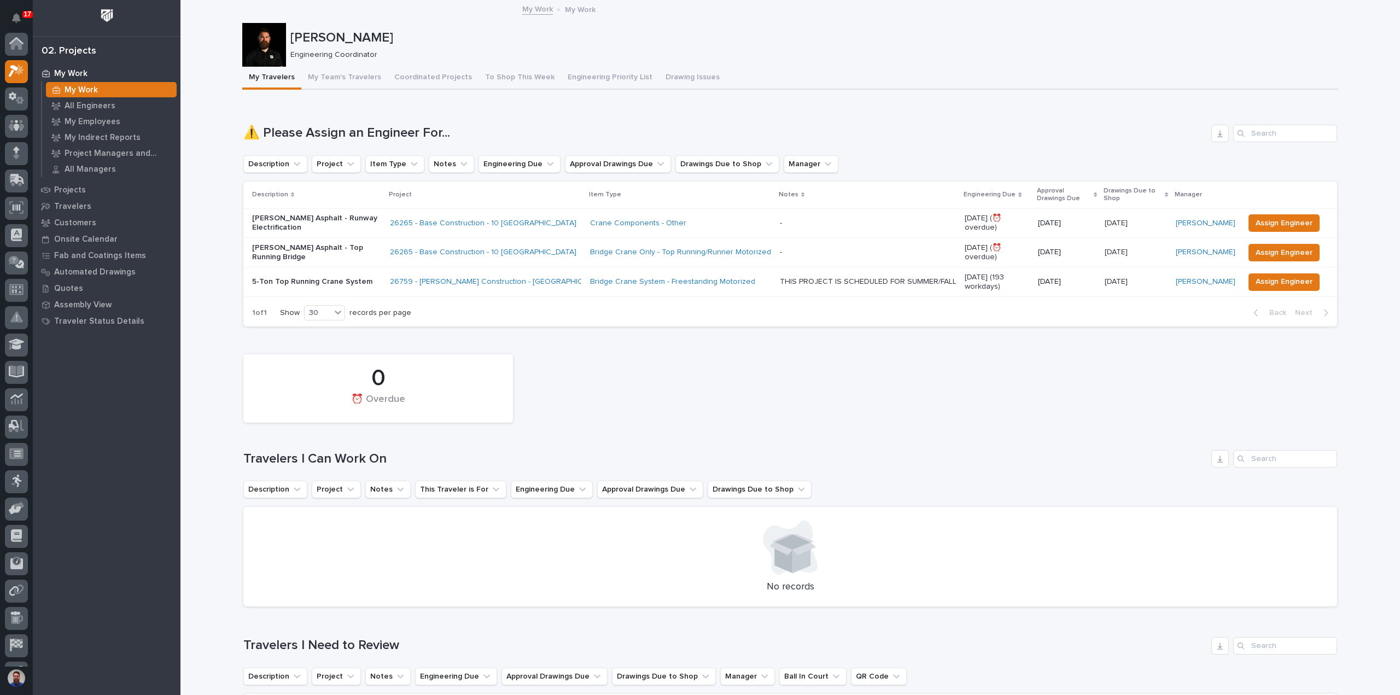  Describe the element at coordinates (92, 122) in the screenshot. I see `p: My Employees` at that location.